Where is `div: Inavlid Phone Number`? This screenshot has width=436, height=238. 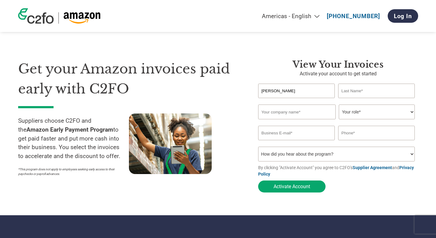 div: Inavlid Phone Number is located at coordinates (377, 143).